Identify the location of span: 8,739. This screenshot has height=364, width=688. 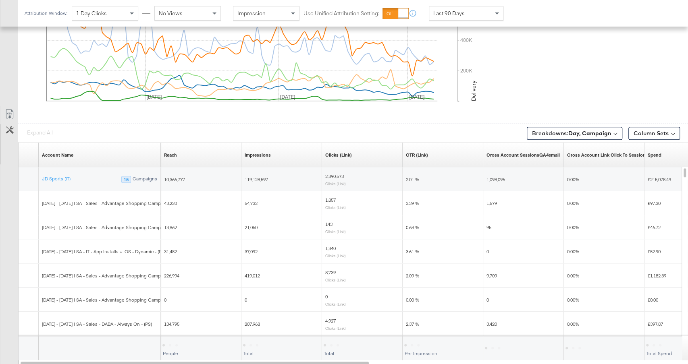
(331, 273).